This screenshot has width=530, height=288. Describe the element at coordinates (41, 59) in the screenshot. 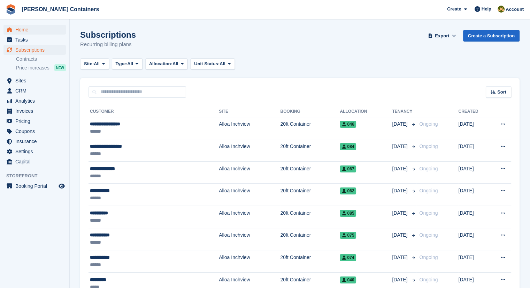

I see `a: Contracts` at that location.